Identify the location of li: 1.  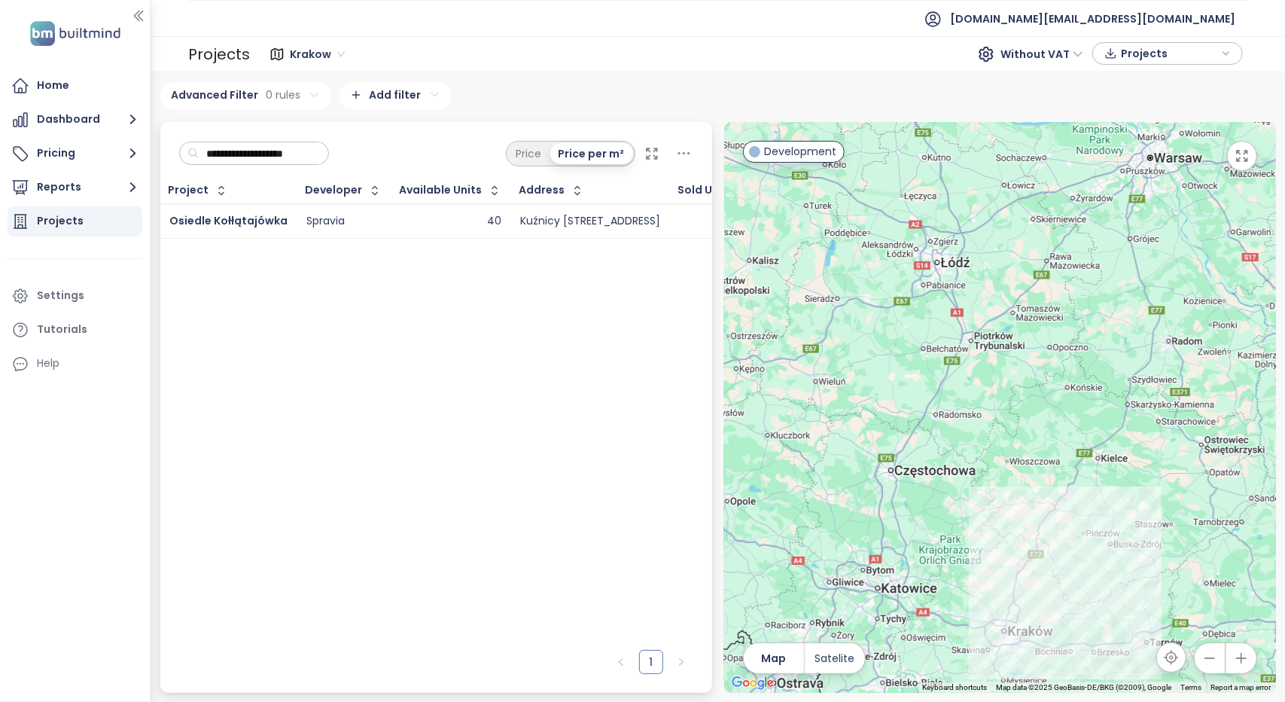
(651, 662).